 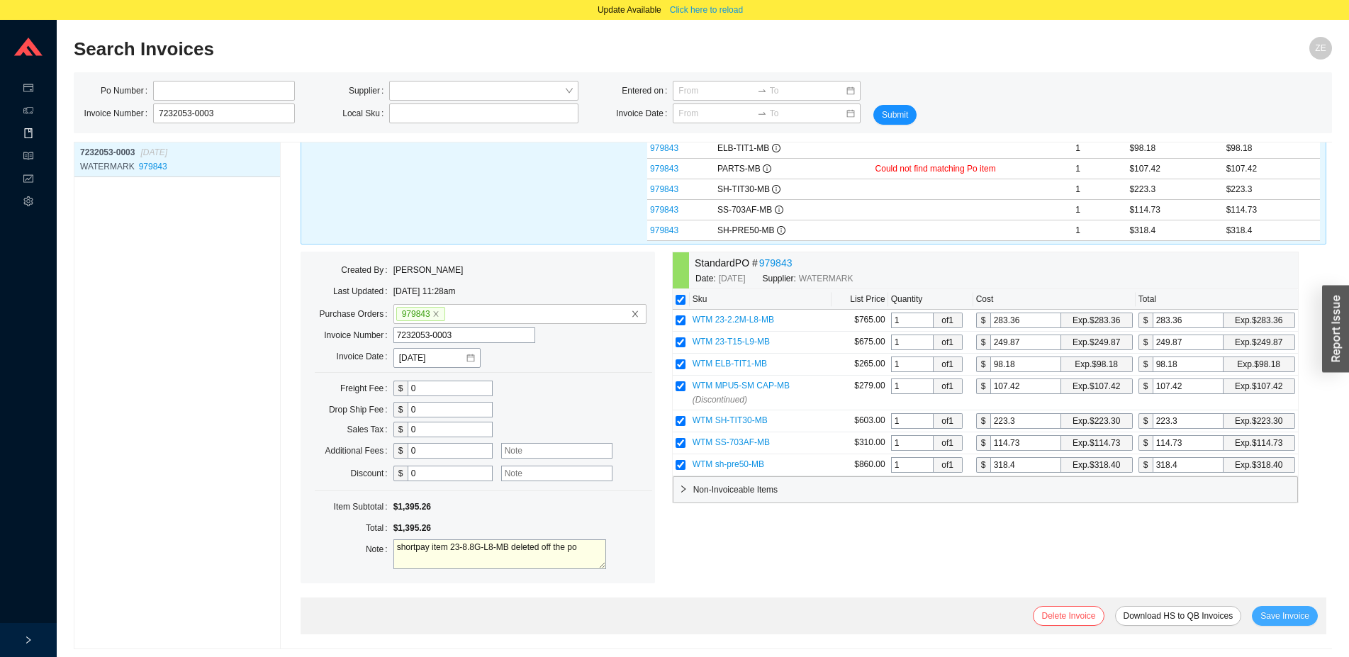 What do you see at coordinates (731, 342) in the screenshot?
I see `span: WTM 23-T15-L9-MB` at bounding box center [731, 342].